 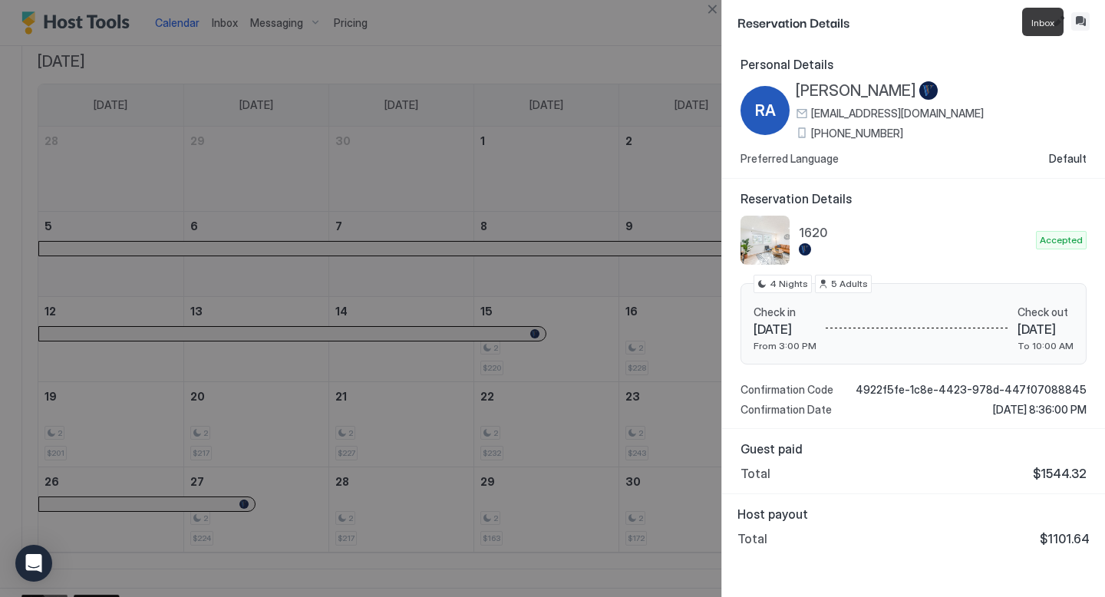 I want to click on span: Guest paid, so click(x=913, y=449).